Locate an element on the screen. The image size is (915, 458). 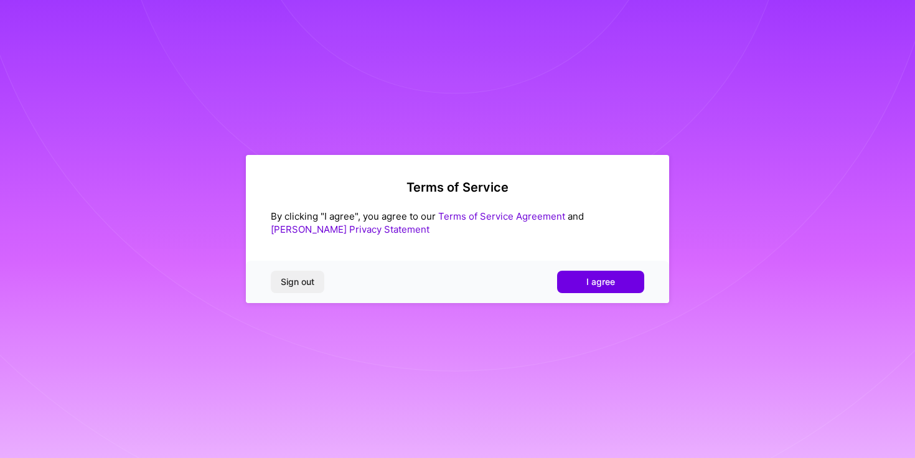
a: Terms of Service Agreement is located at coordinates (502, 216).